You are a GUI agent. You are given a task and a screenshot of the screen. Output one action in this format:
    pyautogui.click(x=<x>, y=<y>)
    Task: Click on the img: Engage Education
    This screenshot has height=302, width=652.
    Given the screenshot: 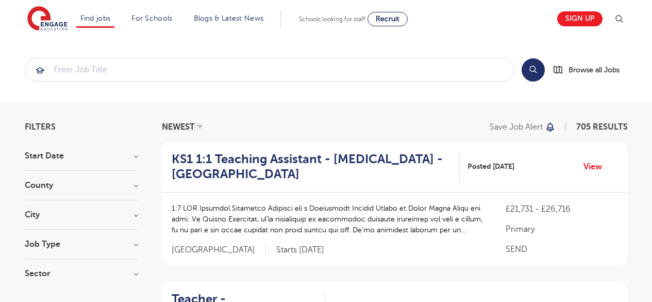 What is the action you would take?
    pyautogui.click(x=47, y=19)
    